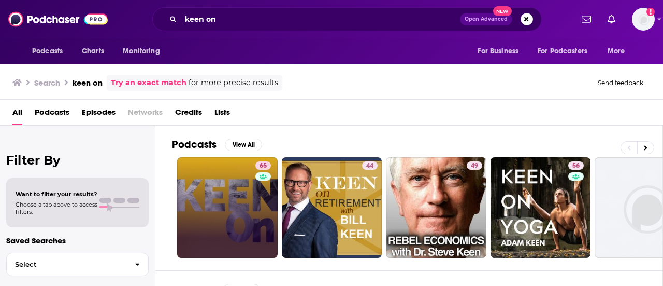 The width and height of the screenshot is (663, 286). What do you see at coordinates (93, 51) in the screenshot?
I see `span: Charts` at bounding box center [93, 51].